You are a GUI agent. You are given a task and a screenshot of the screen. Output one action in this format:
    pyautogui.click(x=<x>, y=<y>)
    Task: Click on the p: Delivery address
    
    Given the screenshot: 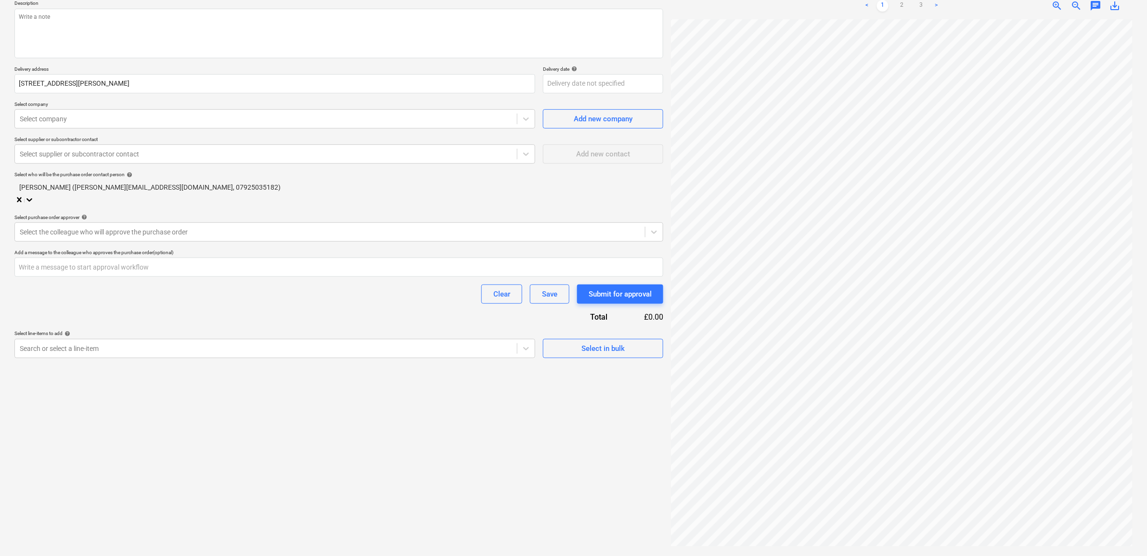 What is the action you would take?
    pyautogui.click(x=275, y=70)
    